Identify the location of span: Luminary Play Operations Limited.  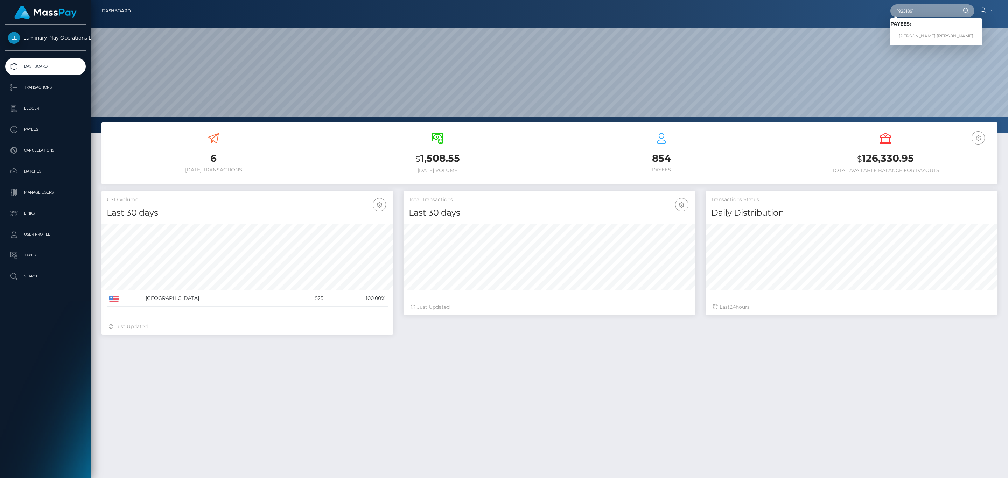
(46, 38).